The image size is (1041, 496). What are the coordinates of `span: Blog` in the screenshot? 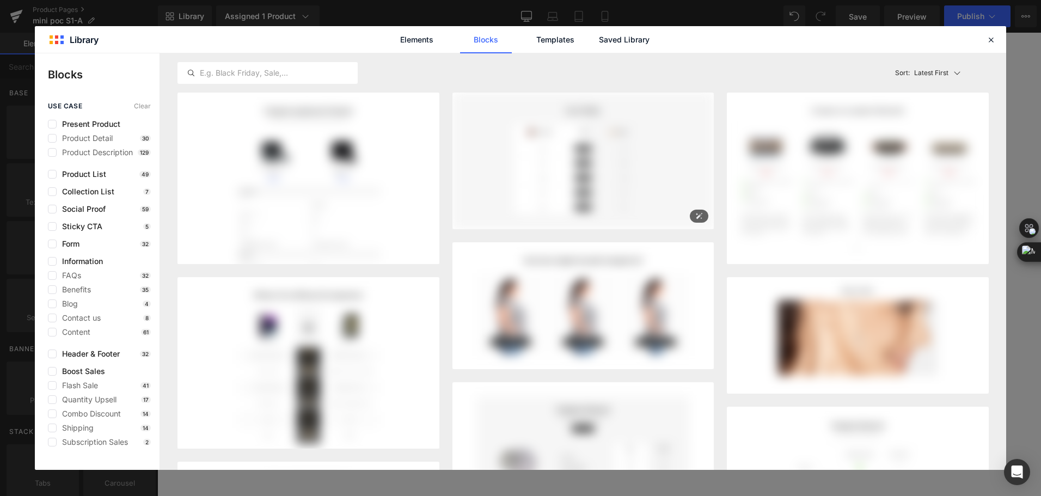 It's located at (67, 304).